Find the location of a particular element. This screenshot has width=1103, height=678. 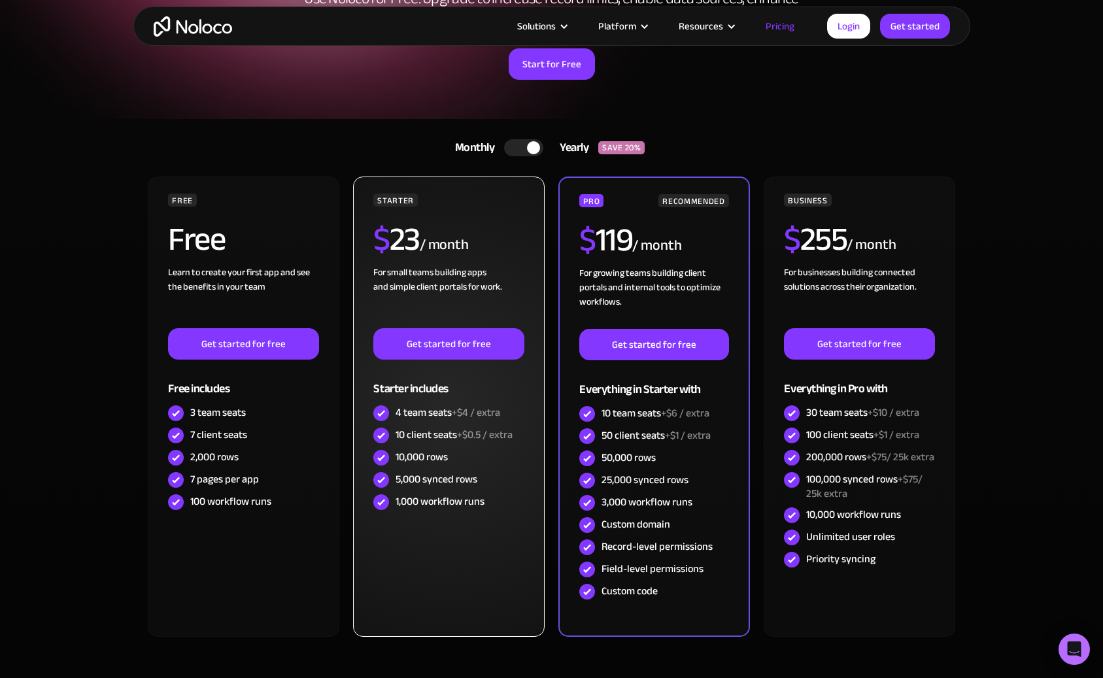

div: 100,000 synced rows is located at coordinates (870, 487).